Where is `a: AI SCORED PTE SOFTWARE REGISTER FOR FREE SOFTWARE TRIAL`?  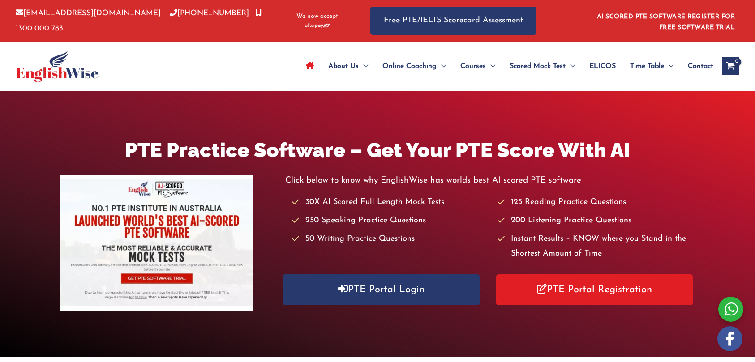 a: AI SCORED PTE SOFTWARE REGISTER FOR FREE SOFTWARE TRIAL is located at coordinates (666, 22).